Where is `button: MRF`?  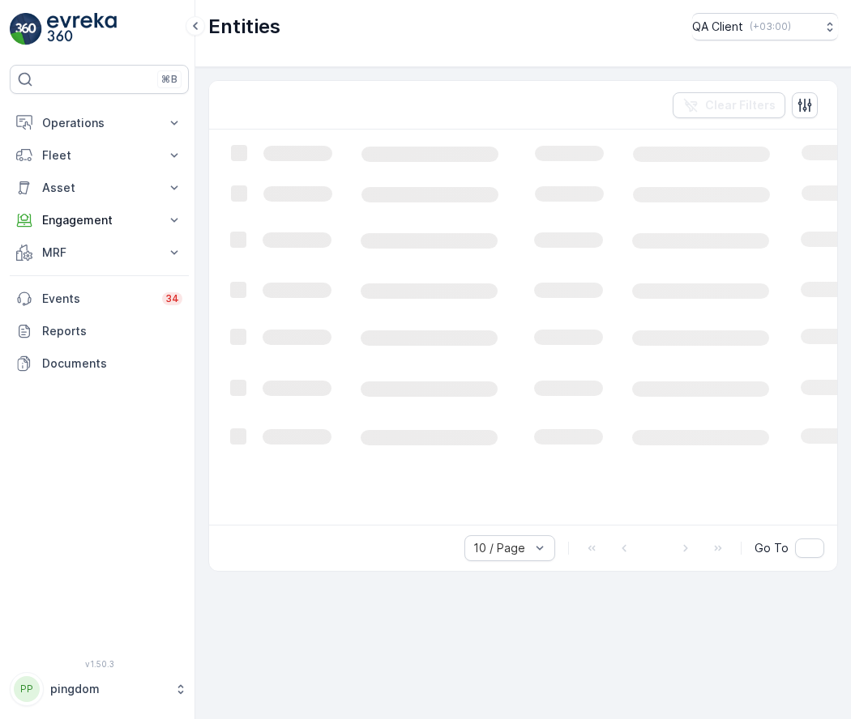 button: MRF is located at coordinates (99, 253).